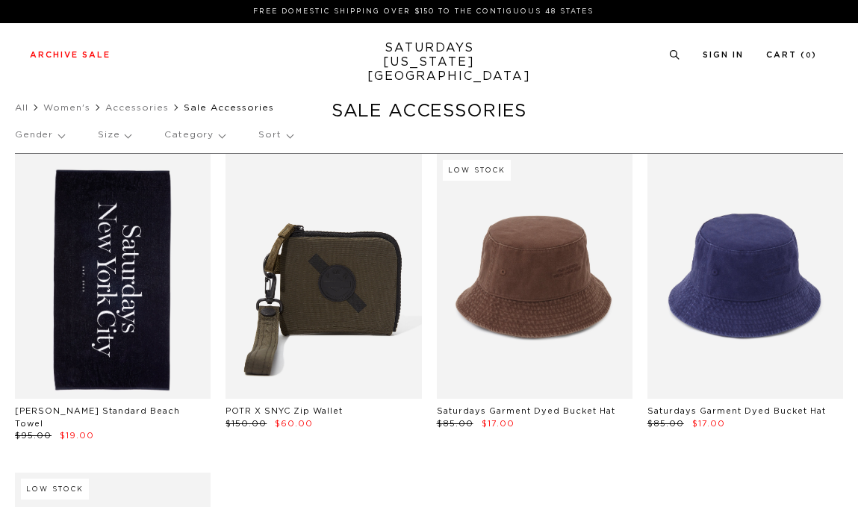  What do you see at coordinates (284, 411) in the screenshot?
I see `a: POTR X SNYC Zip Wallet` at bounding box center [284, 411].